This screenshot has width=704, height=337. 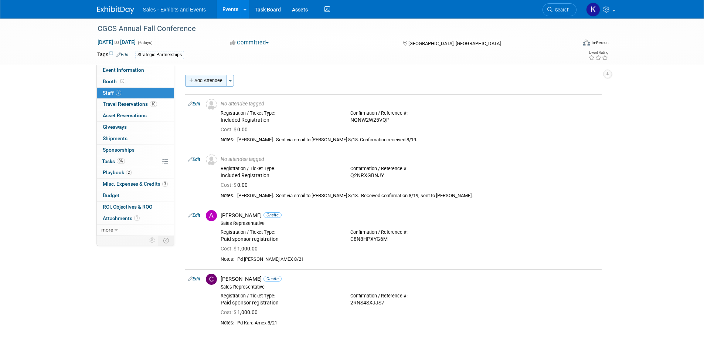 What do you see at coordinates (330, 29) in the screenshot?
I see `div: CGCS Annual Fall Conference` at bounding box center [330, 29].